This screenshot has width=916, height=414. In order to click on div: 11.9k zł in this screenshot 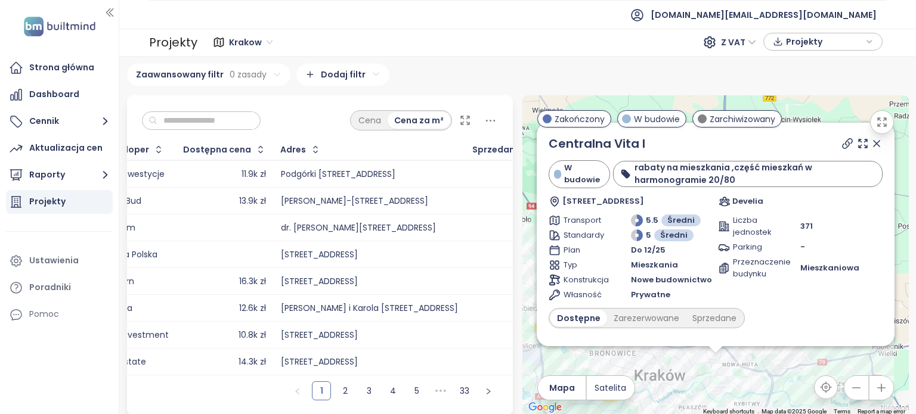, I will do `click(253, 175)`.